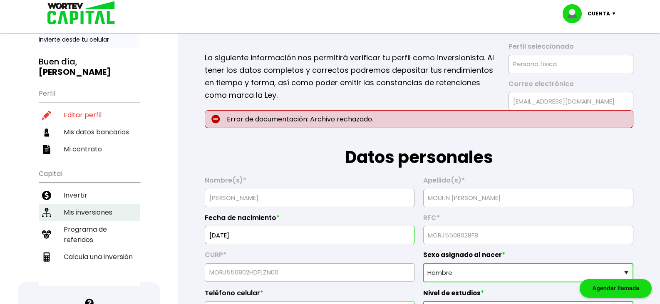  What do you see at coordinates (47, 149) in the screenshot?
I see `img: contrato-icon.f2db500c.svg` at bounding box center [47, 149].